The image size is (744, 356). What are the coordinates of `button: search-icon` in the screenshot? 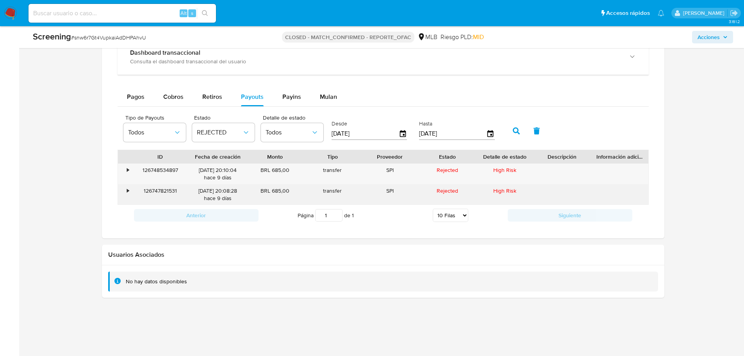 It's located at (205, 13).